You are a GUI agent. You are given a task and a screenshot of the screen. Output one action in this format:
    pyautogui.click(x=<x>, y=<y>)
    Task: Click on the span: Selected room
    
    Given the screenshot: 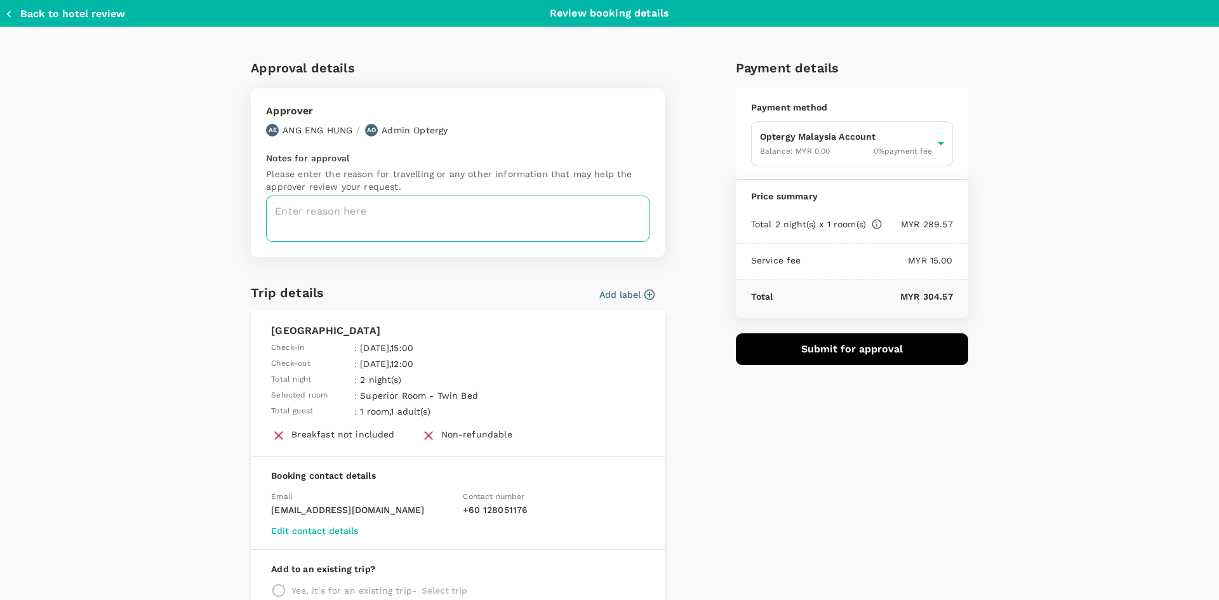 What is the action you would take?
    pyautogui.click(x=299, y=395)
    